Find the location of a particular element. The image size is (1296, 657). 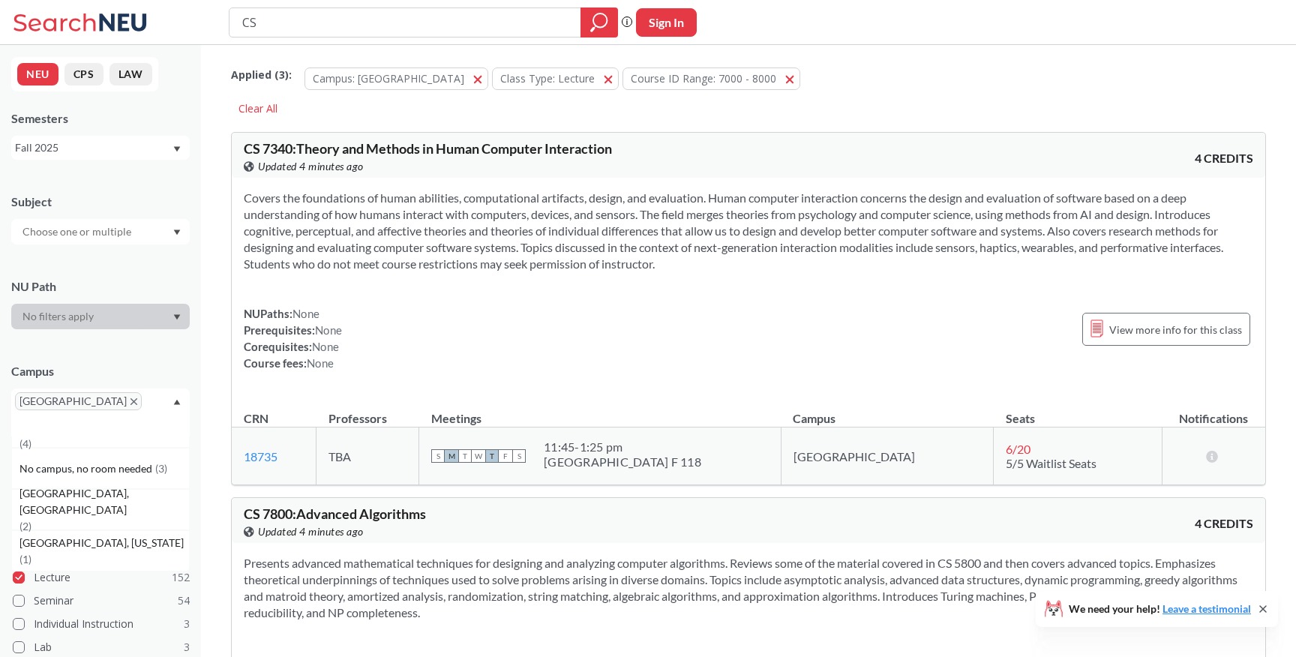

div: Subject is located at coordinates (100, 202).